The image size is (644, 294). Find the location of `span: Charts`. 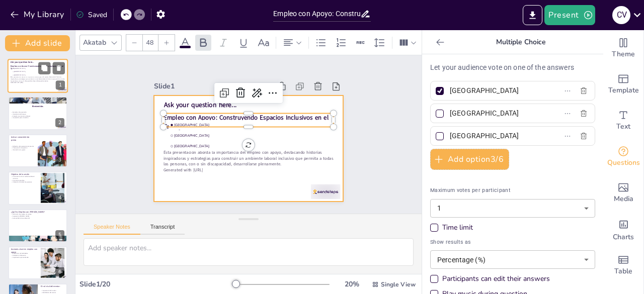

span: Charts is located at coordinates (624, 238).